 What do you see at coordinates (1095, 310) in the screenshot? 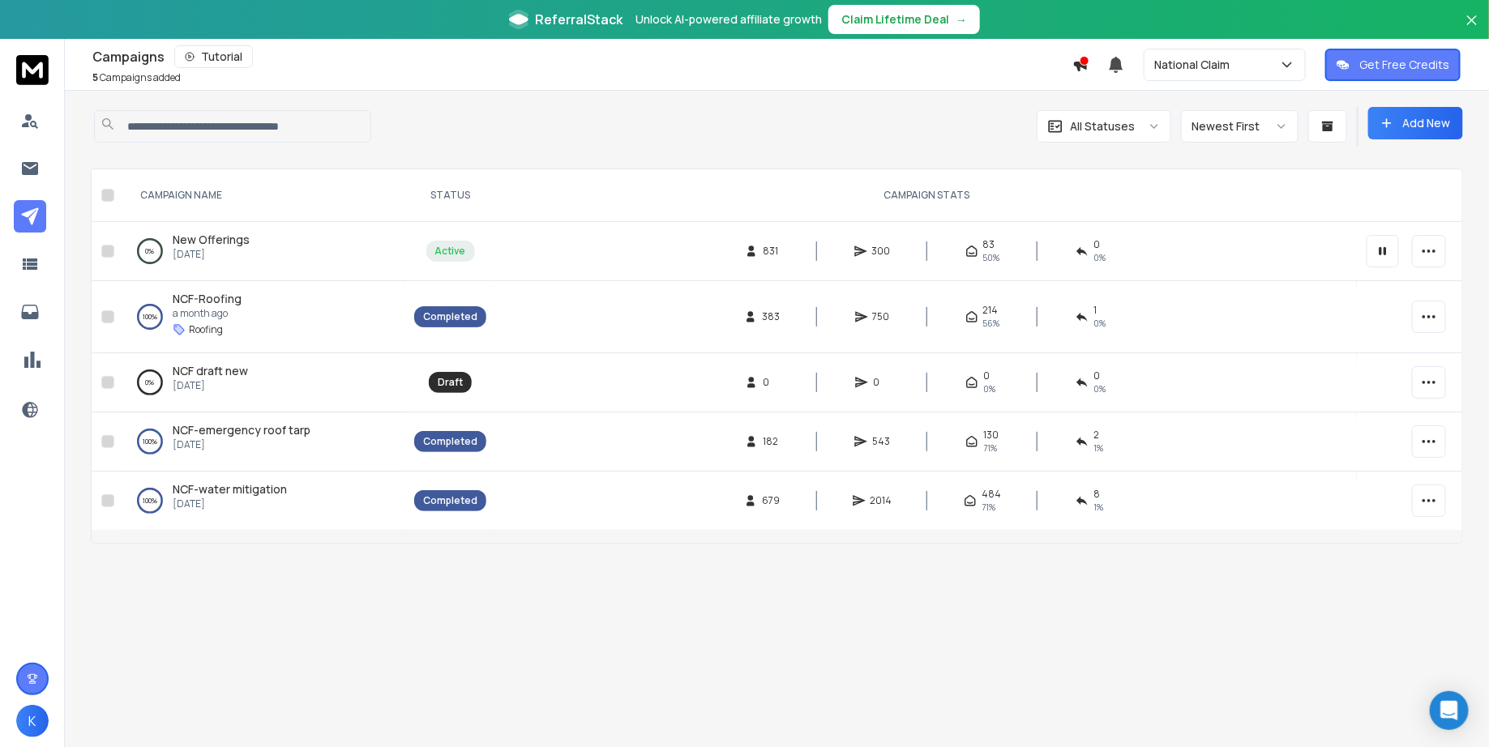
I see `span: 1` at bounding box center [1095, 310].